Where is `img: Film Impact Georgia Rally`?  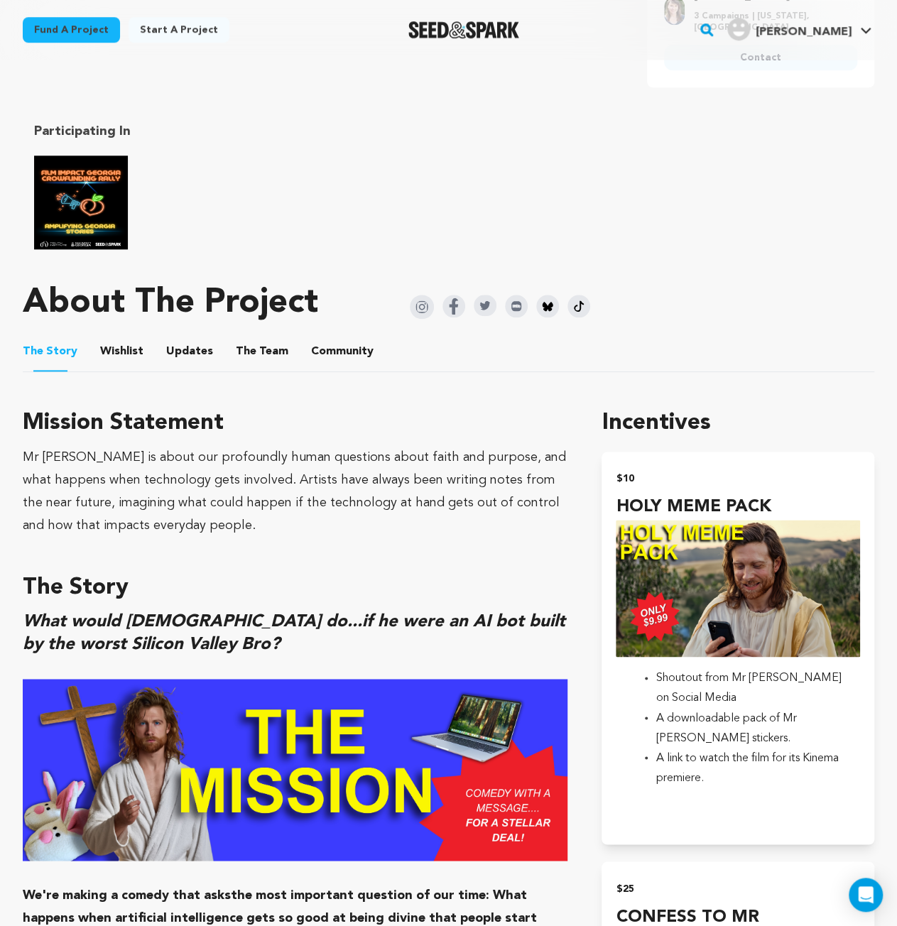 img: Film Impact Georgia Rally is located at coordinates (81, 202).